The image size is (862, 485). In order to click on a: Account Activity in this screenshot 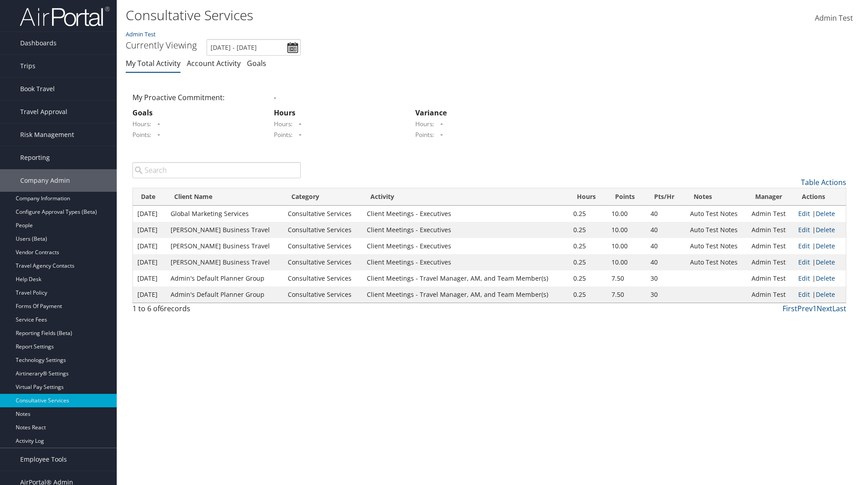, I will do `click(214, 63)`.